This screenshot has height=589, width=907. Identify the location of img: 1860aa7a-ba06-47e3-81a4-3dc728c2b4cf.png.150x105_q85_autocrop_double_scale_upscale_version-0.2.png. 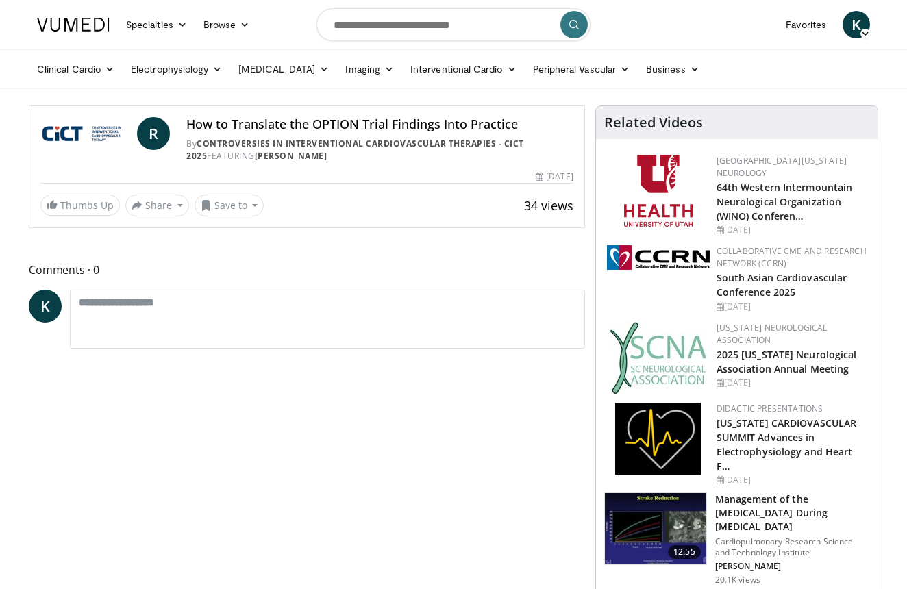
(658, 438).